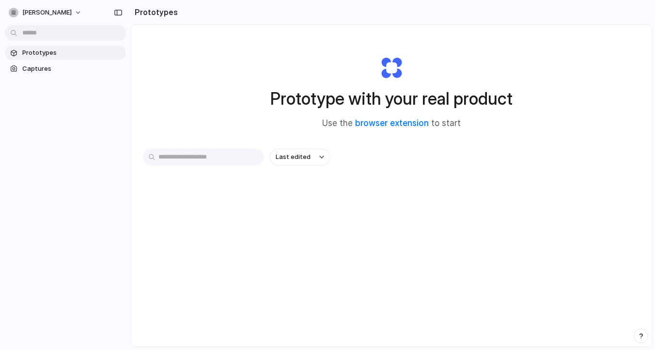  Describe the element at coordinates (391, 123) in the screenshot. I see `span: Use the to start` at that location.